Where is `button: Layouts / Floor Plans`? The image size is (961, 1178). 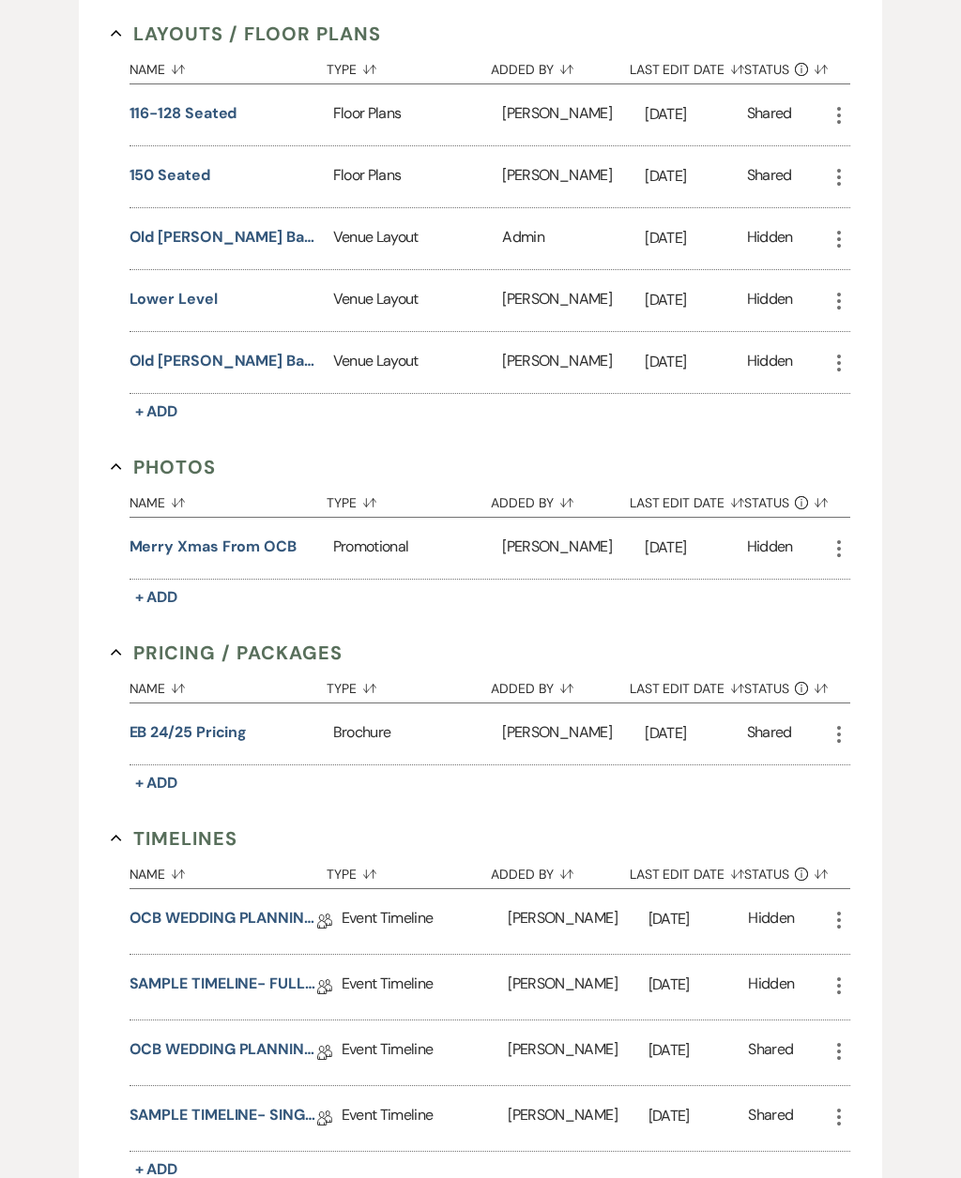 button: Layouts / Floor Plans is located at coordinates (246, 35).